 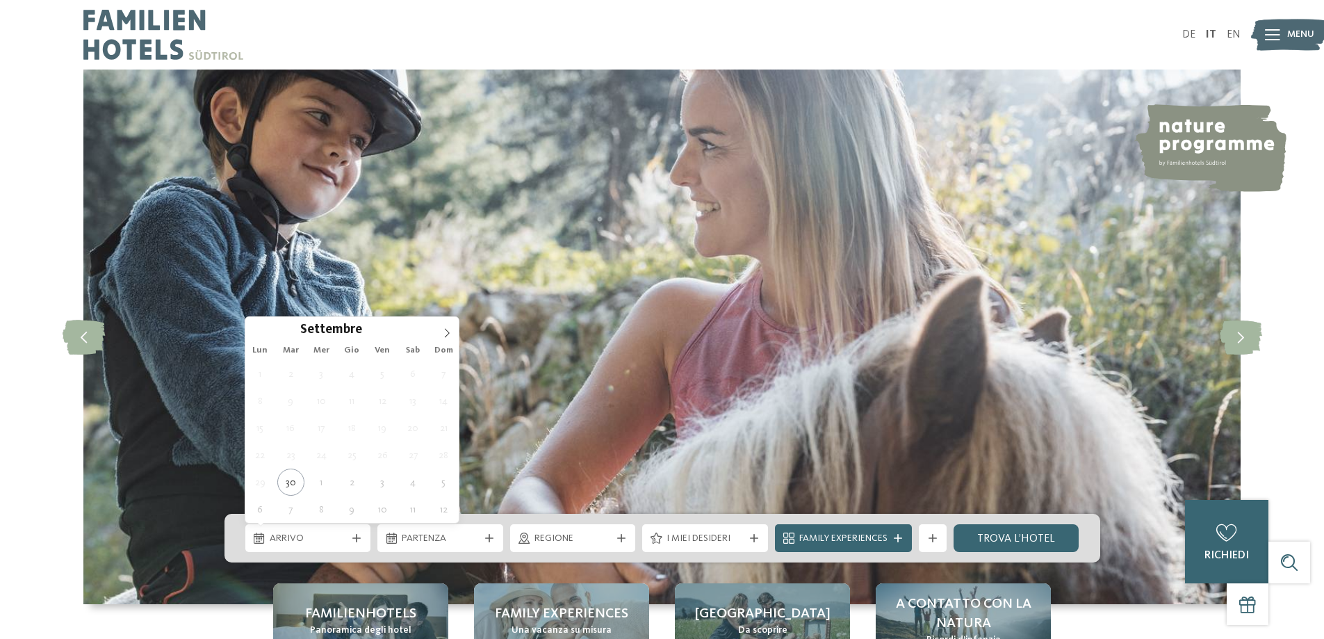 What do you see at coordinates (413, 482) in the screenshot?
I see `span: Ottobre 4, 2025` at bounding box center [413, 482].